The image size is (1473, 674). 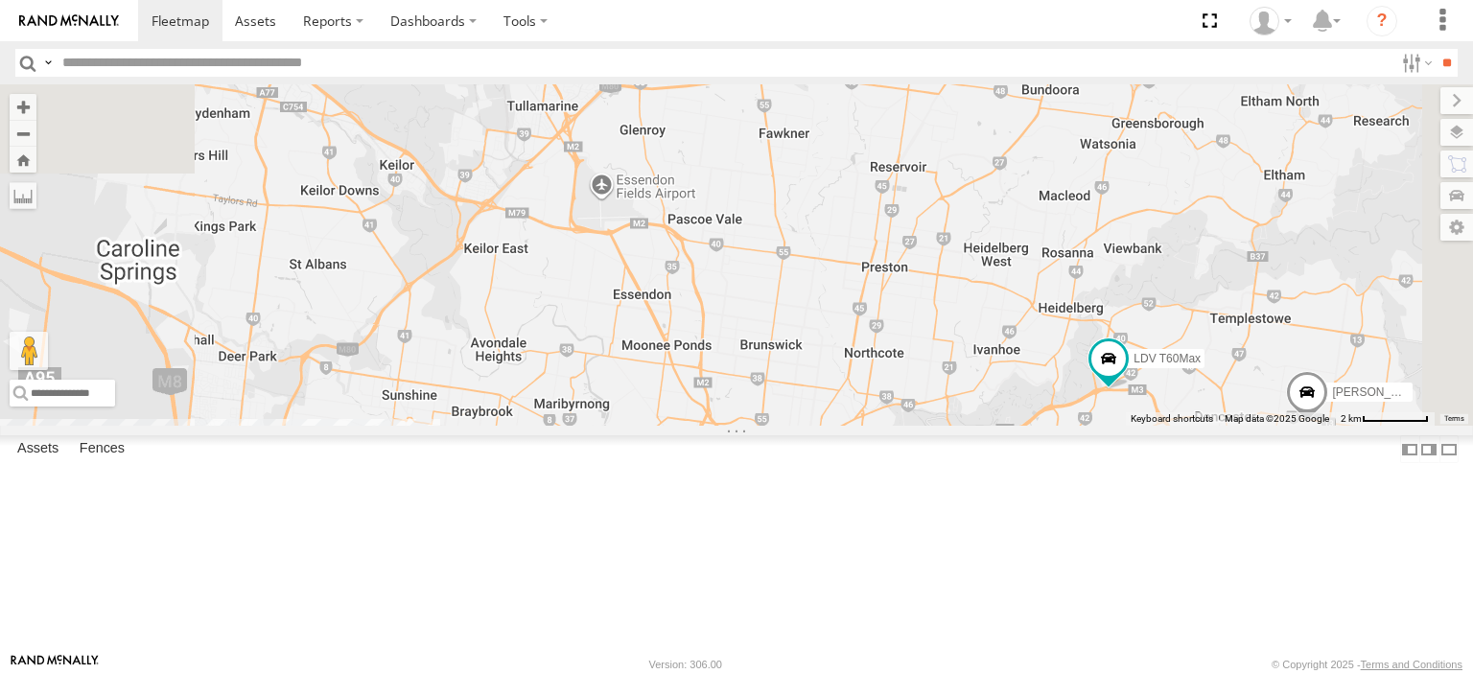 What do you see at coordinates (23, 106) in the screenshot?
I see `button: Zoom in` at bounding box center [23, 106].